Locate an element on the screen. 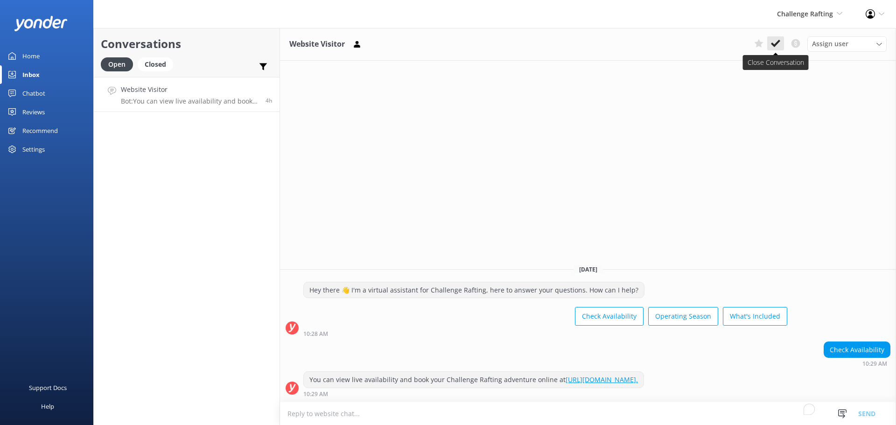 The width and height of the screenshot is (896, 425). div: Closed is located at coordinates (155, 64).